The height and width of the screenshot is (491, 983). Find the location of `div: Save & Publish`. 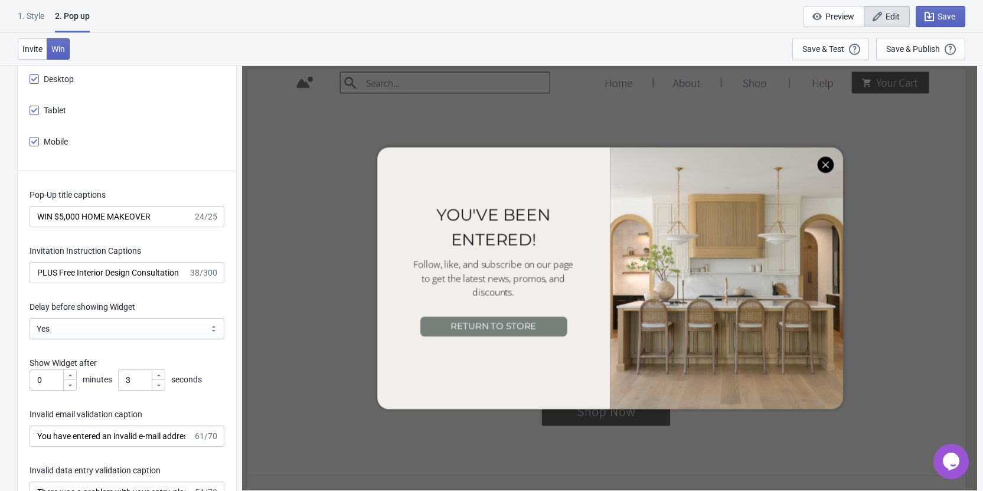

div: Save & Publish is located at coordinates (912, 49).